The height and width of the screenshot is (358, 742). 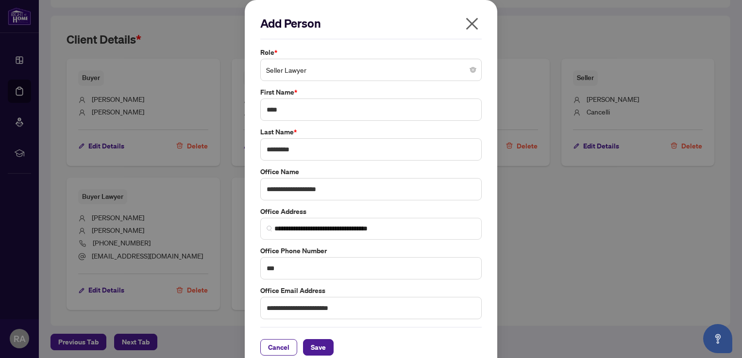 I want to click on span: Seller Lawyer, so click(x=371, y=70).